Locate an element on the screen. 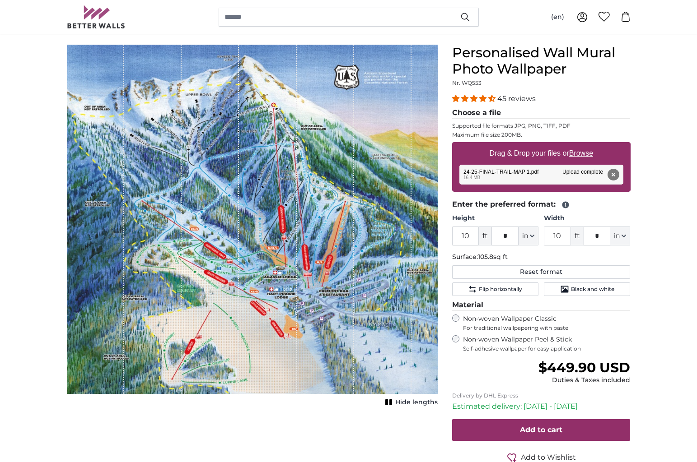 The width and height of the screenshot is (697, 462). legend: Material is located at coordinates (541, 305).